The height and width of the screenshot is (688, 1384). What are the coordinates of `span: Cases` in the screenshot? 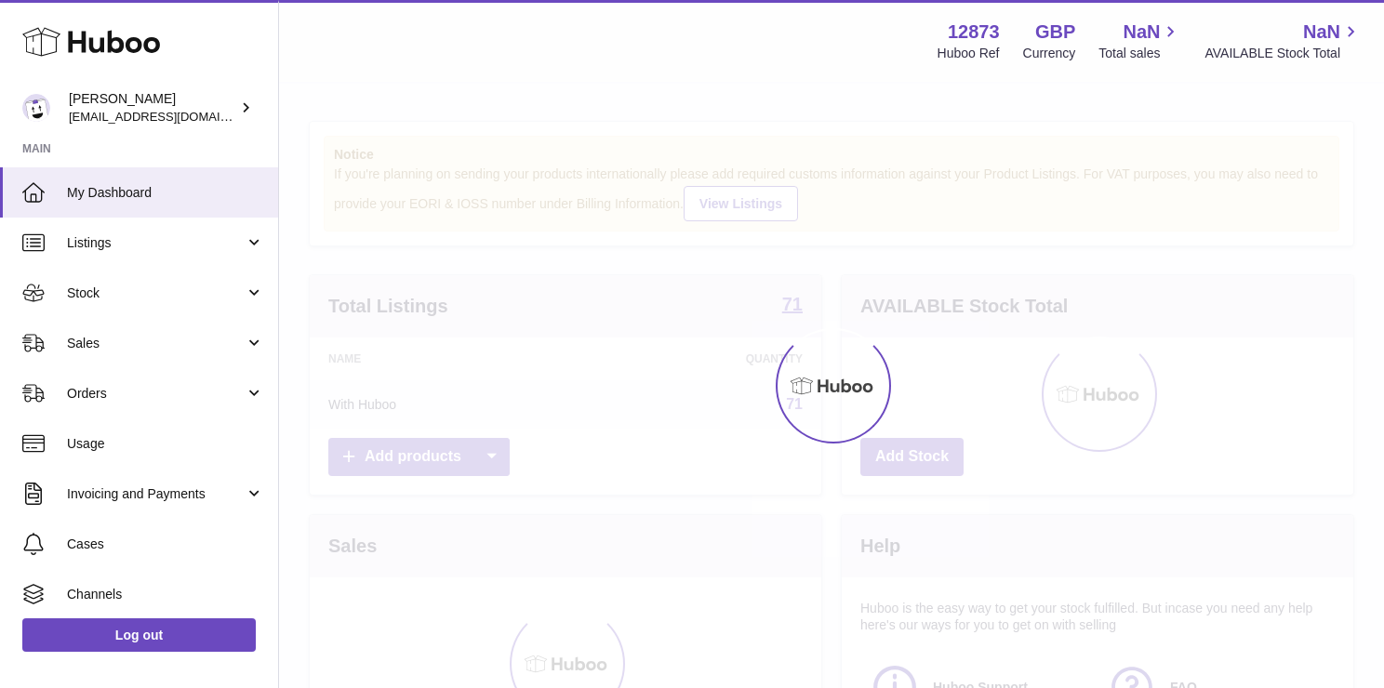 It's located at (166, 544).